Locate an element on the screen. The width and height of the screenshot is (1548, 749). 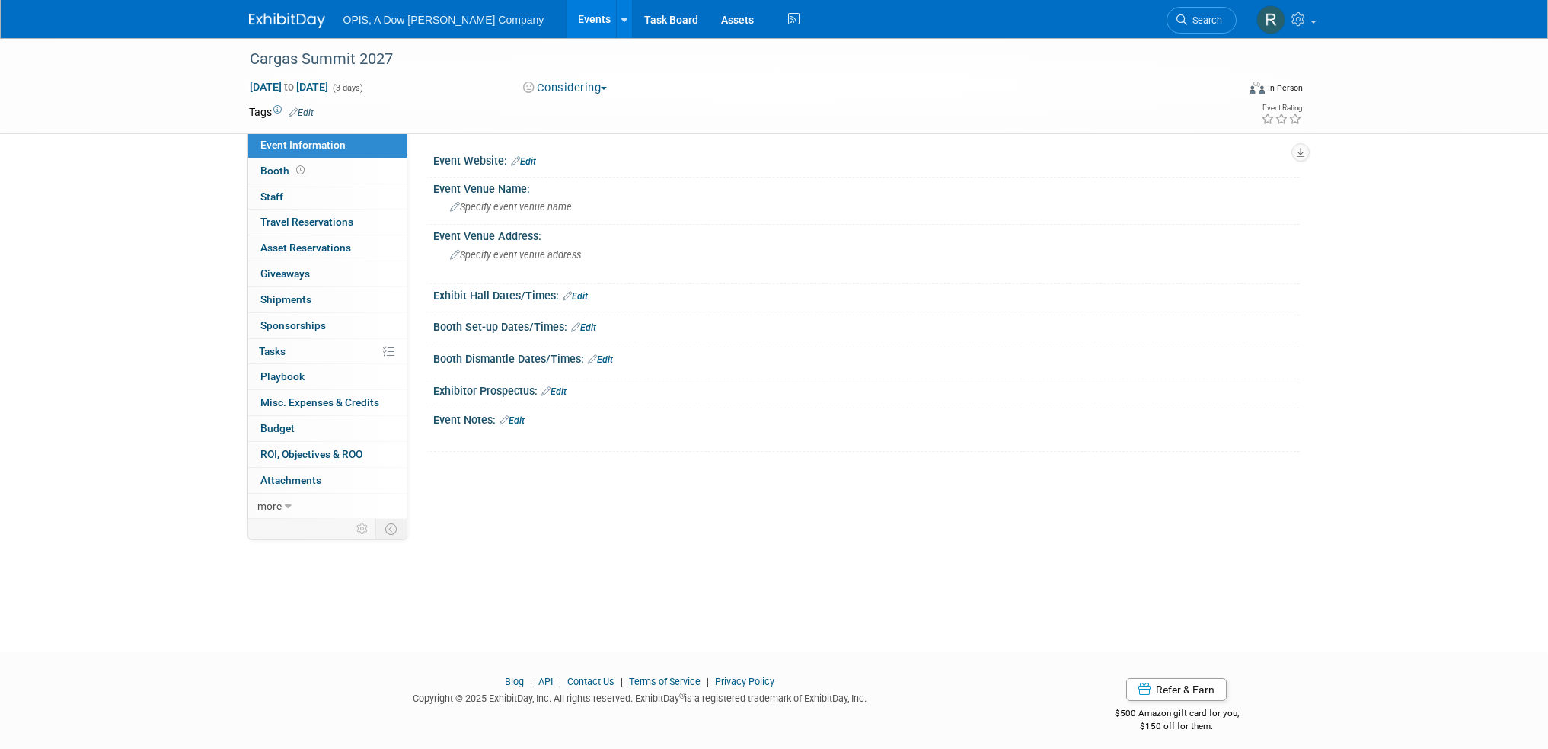
span: Sponsorships is located at coordinates (293, 325).